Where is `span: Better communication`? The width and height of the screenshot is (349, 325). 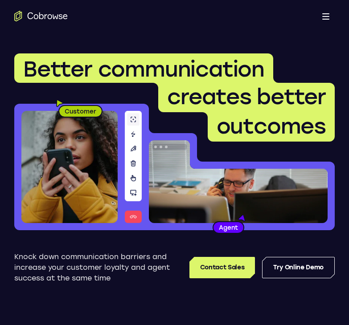 span: Better communication is located at coordinates (143, 69).